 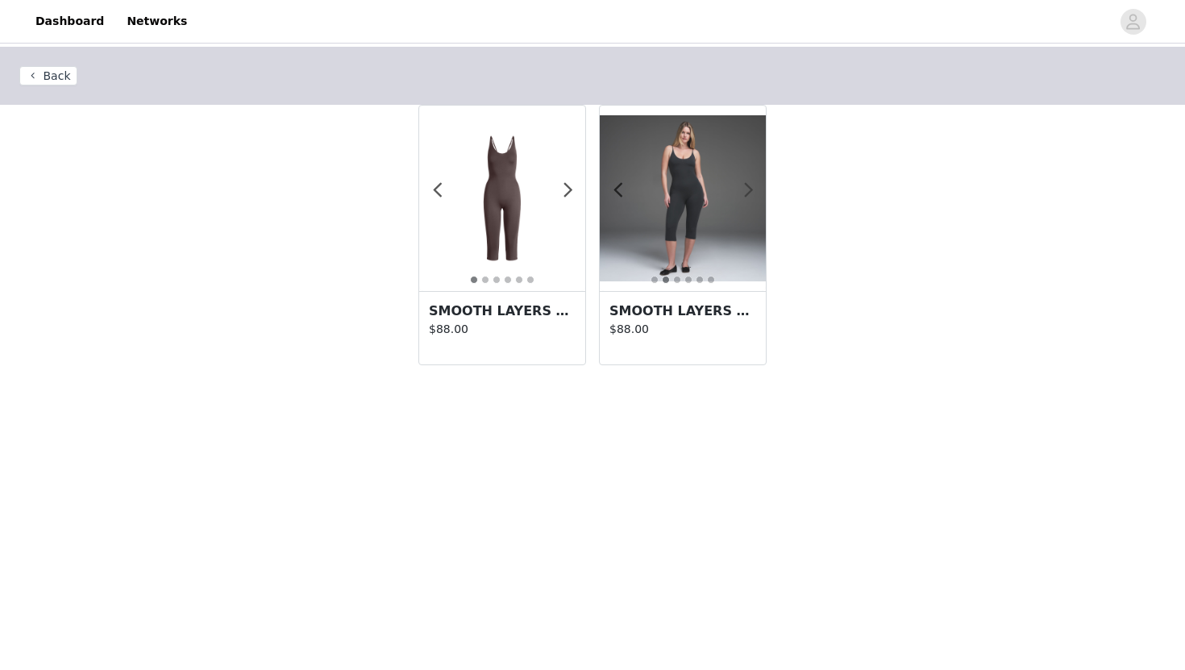 What do you see at coordinates (156, 21) in the screenshot?
I see `a: Networks` at bounding box center [156, 21].